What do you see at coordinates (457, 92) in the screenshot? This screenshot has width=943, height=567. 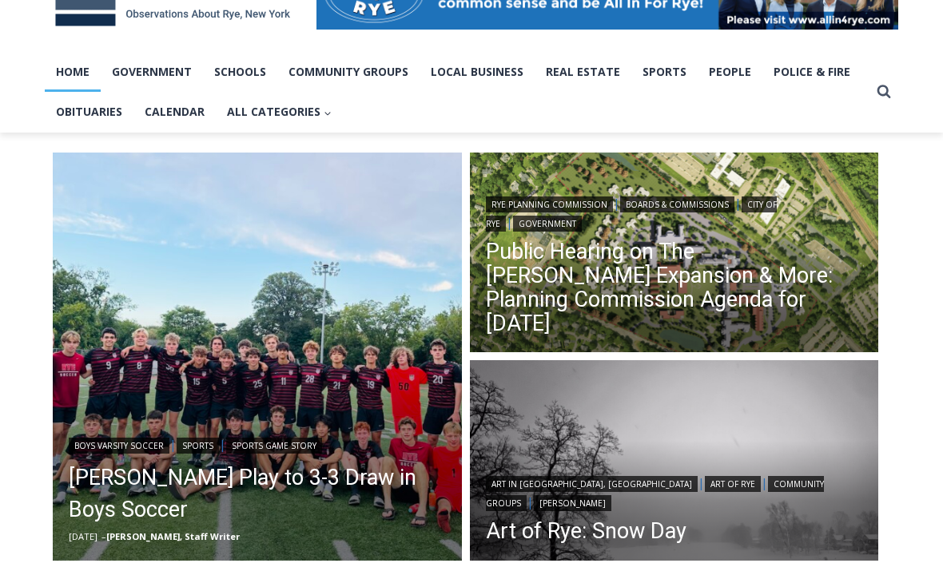 I see `nav: Primary Navigation` at bounding box center [457, 92].